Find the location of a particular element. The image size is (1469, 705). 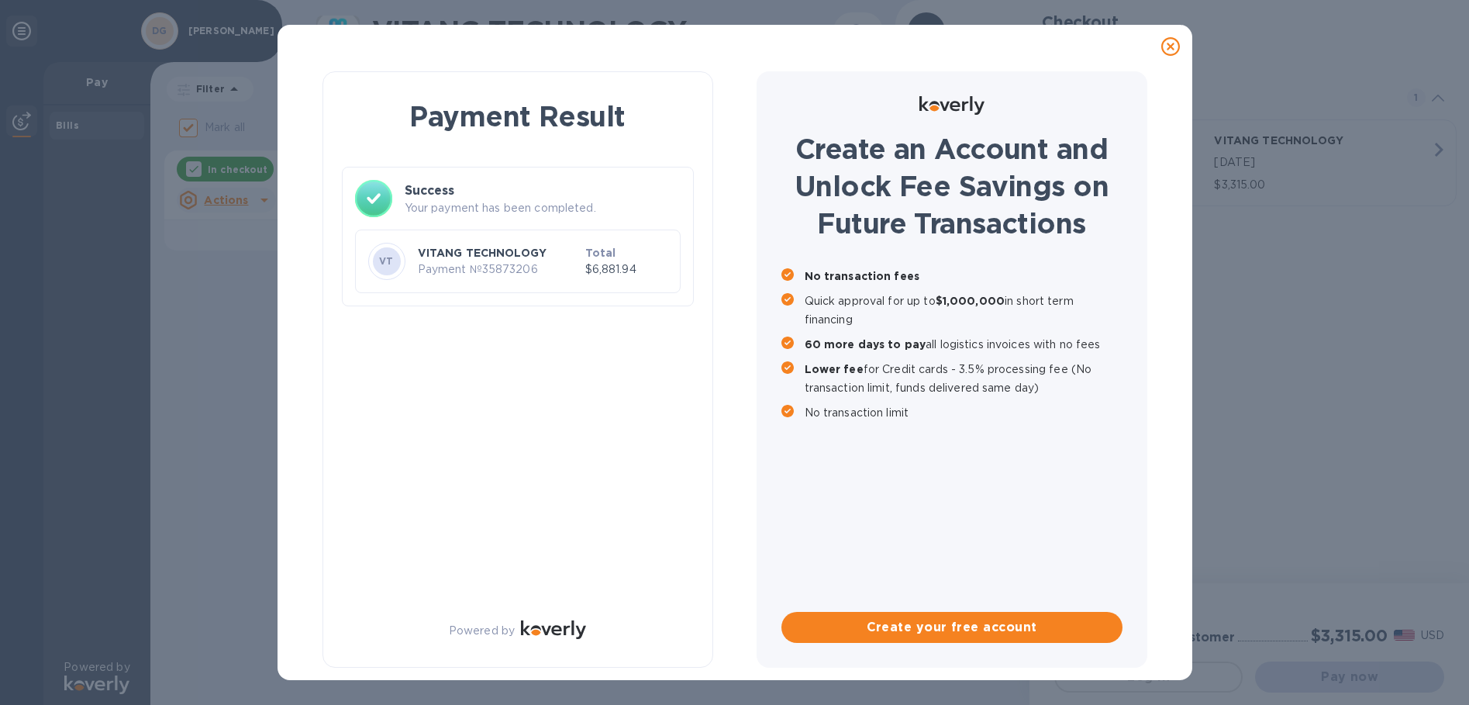

button: Create your free account is located at coordinates (952, 627).